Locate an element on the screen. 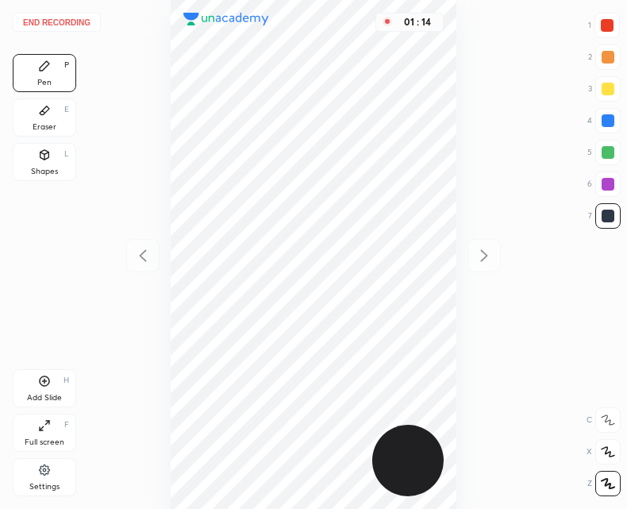  div: X is located at coordinates (603, 452).